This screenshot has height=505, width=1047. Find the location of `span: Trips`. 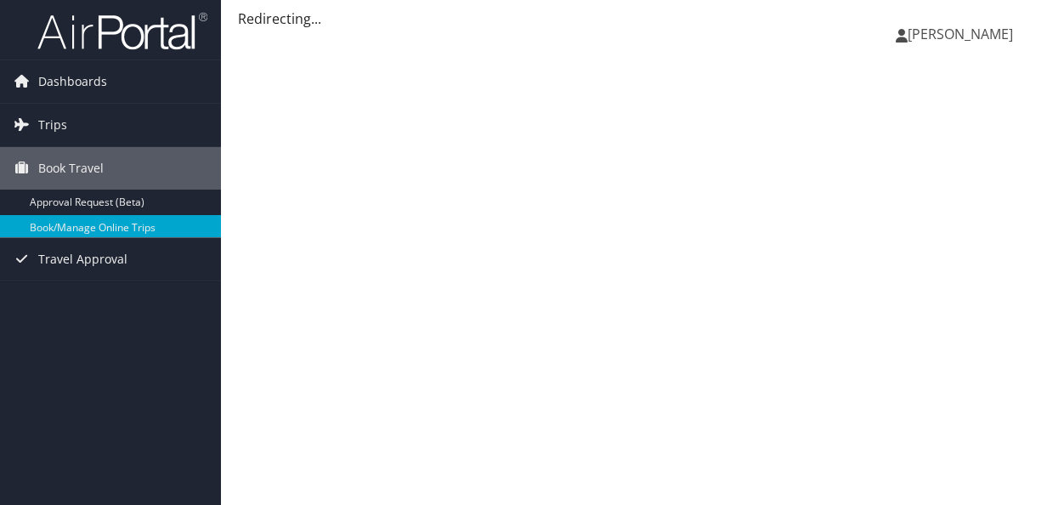

span: Trips is located at coordinates (53, 125).